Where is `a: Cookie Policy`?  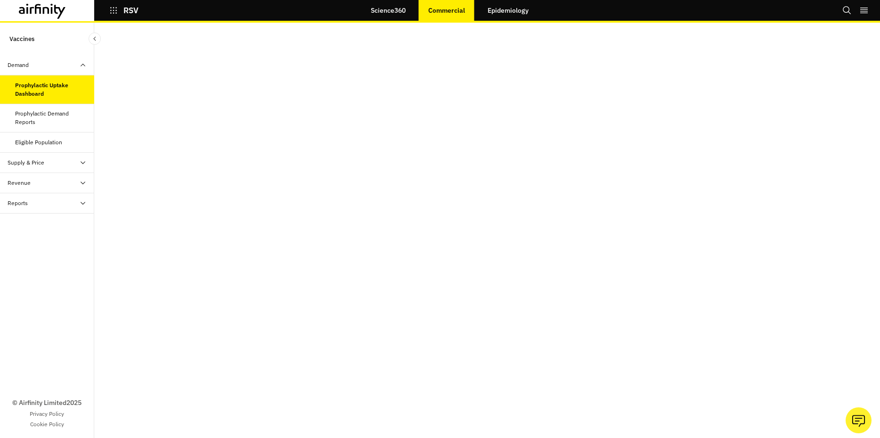
a: Cookie Policy is located at coordinates (47, 424).